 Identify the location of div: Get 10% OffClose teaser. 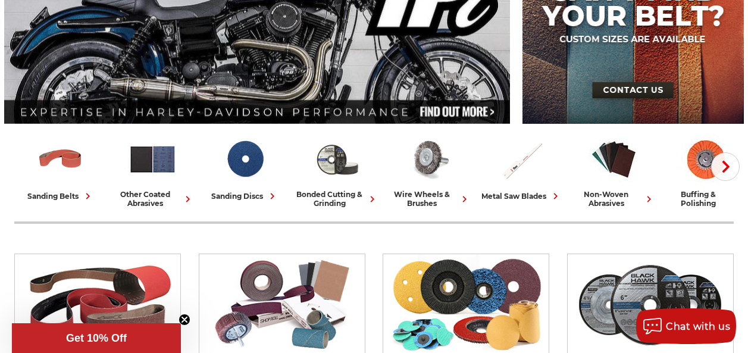
(96, 338).